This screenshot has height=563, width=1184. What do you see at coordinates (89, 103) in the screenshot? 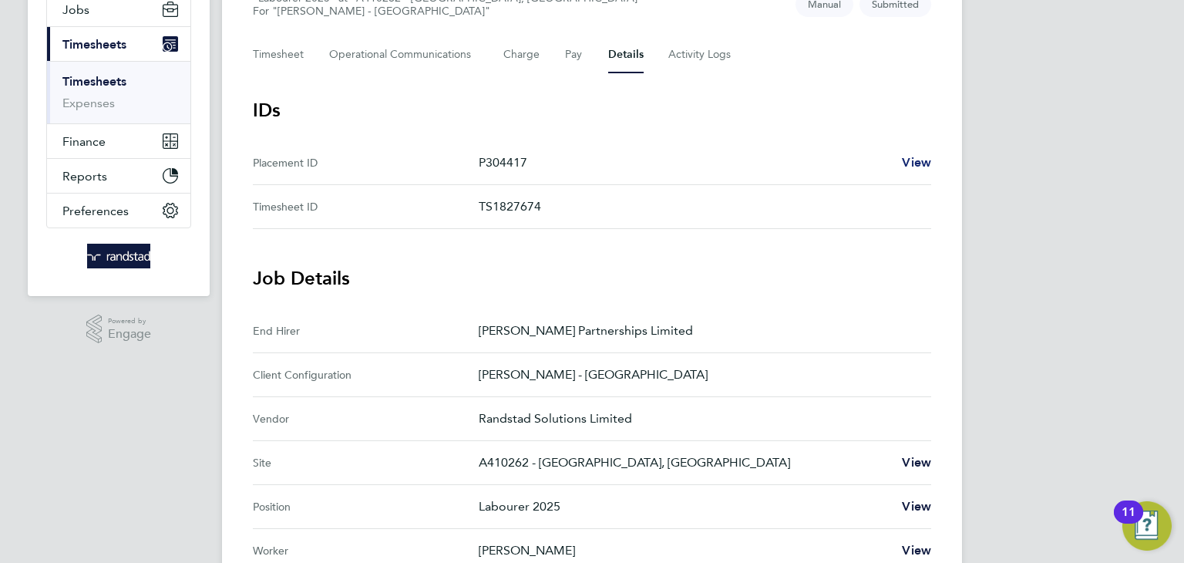
I see `a: Expenses` at bounding box center [89, 103].